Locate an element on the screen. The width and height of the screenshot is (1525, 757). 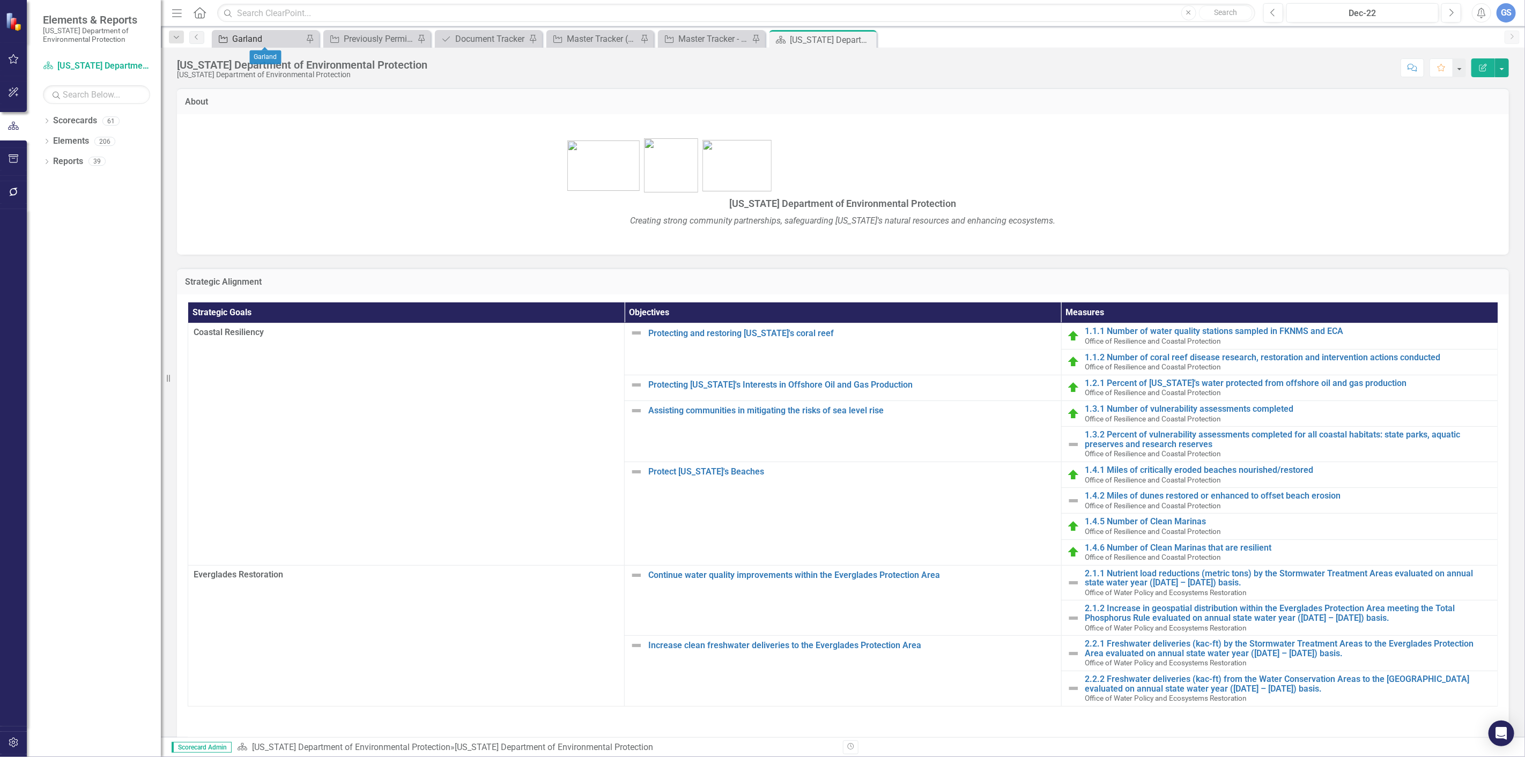
input: Search Below... is located at coordinates (97, 94).